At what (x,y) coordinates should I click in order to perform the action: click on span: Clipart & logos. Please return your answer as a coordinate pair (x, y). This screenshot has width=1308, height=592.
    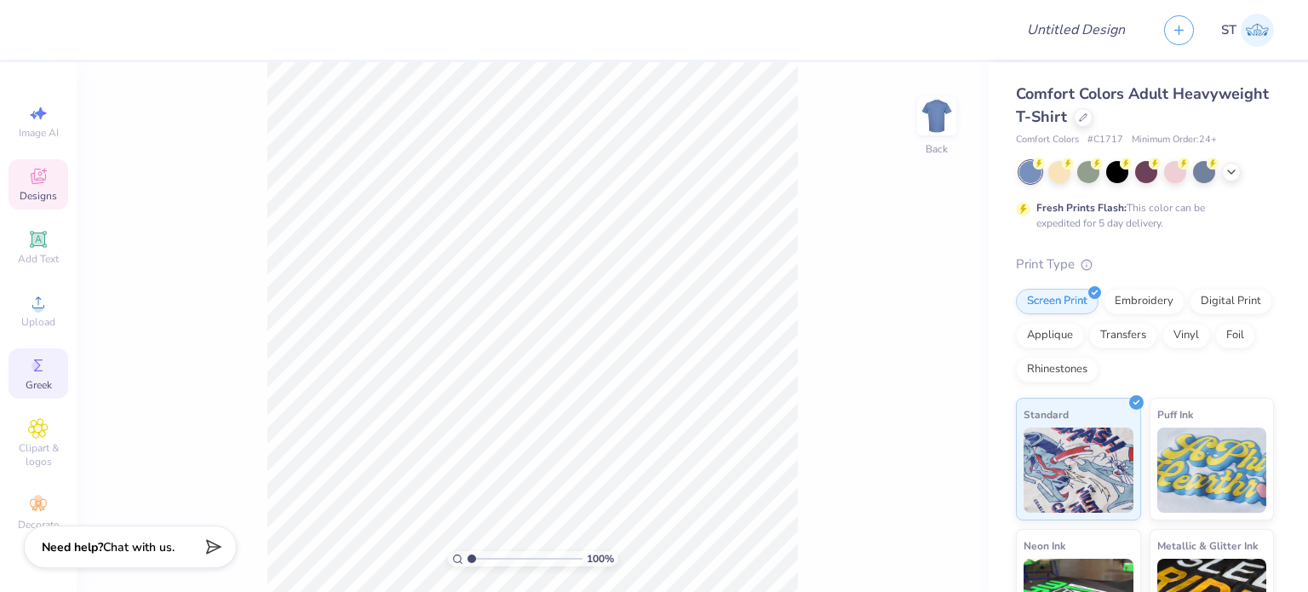
    Looking at the image, I should click on (38, 455).